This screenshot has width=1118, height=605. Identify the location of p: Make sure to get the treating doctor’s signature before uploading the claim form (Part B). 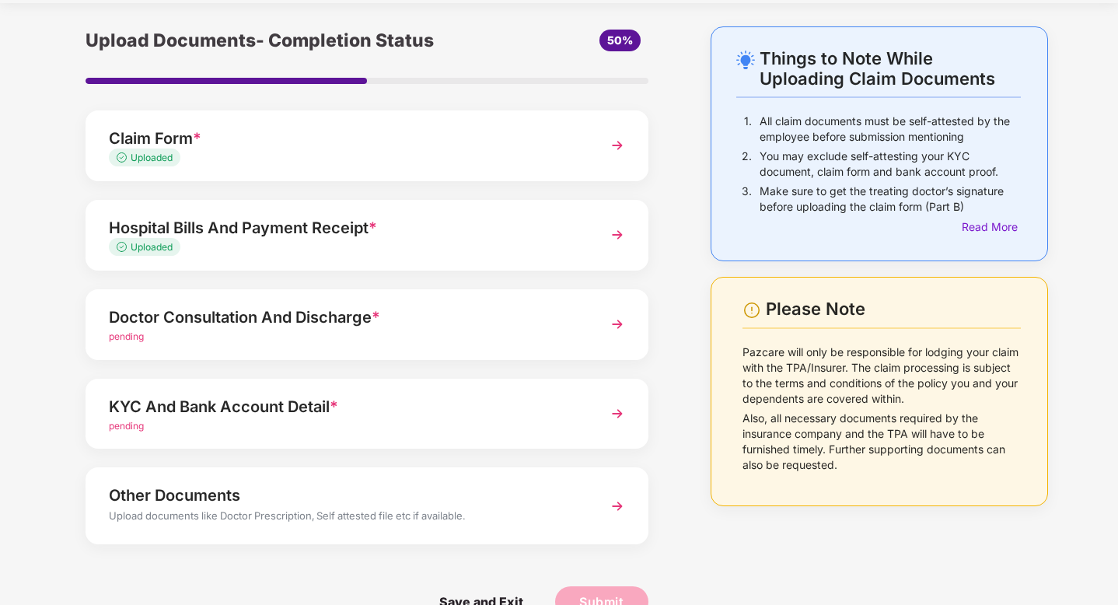
(891, 199).